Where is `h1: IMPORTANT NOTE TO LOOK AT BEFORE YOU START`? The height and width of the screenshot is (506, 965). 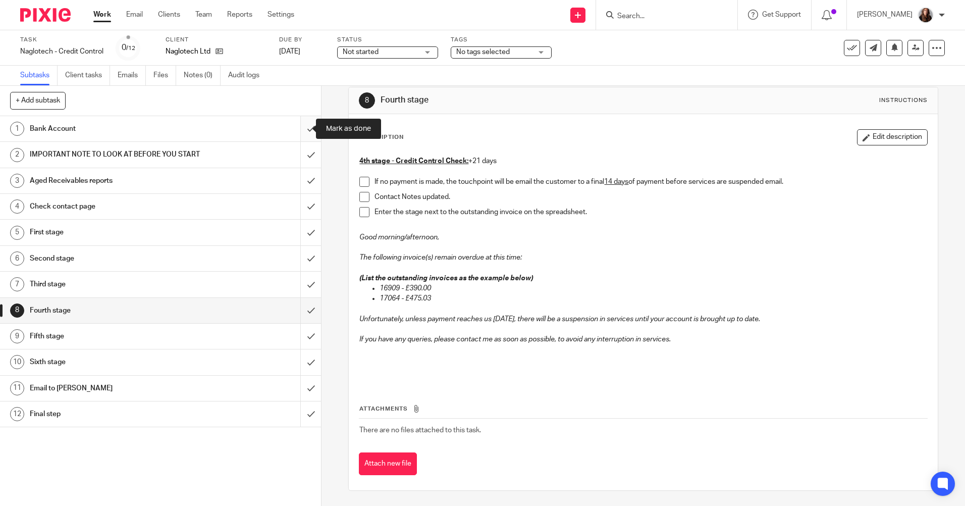
h1: IMPORTANT NOTE TO LOOK AT BEFORE YOU START is located at coordinates (117, 154).